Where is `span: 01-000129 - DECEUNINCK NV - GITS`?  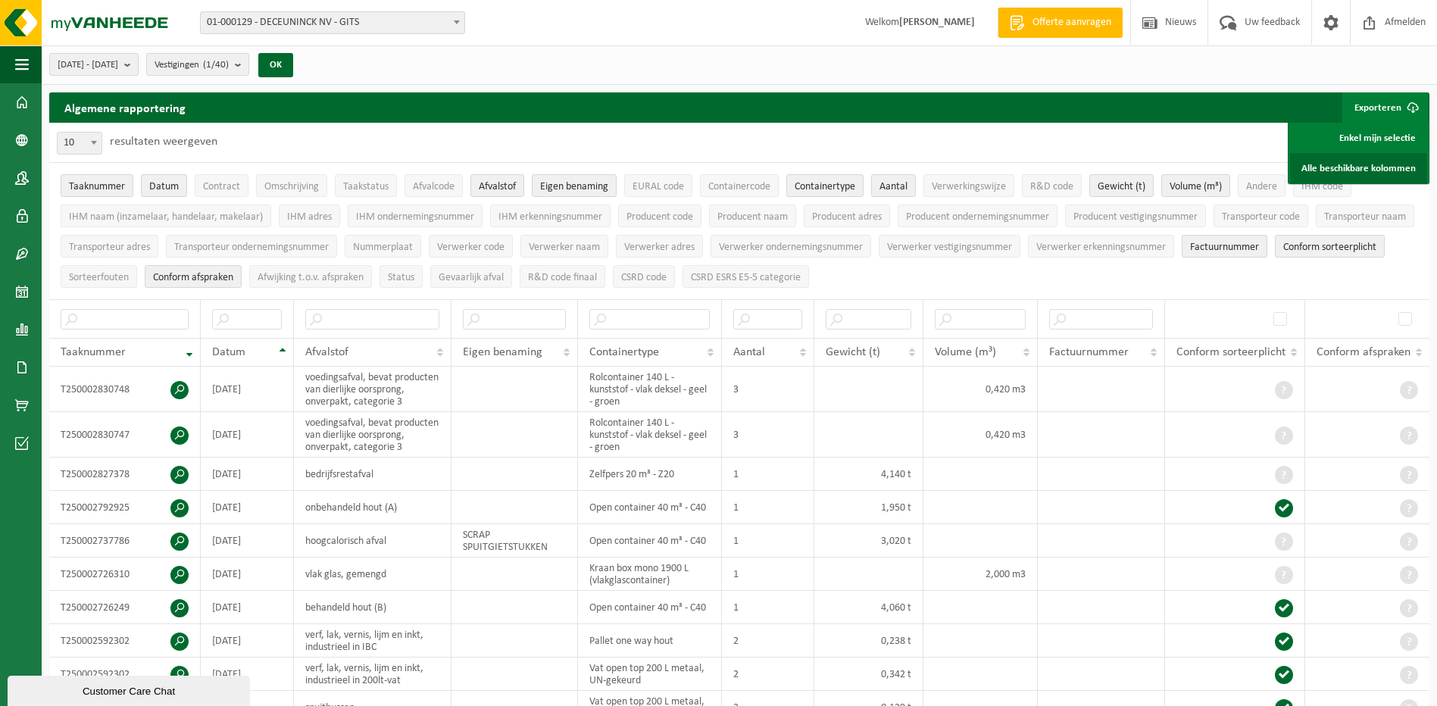 span: 01-000129 - DECEUNINCK NV - GITS is located at coordinates (333, 23).